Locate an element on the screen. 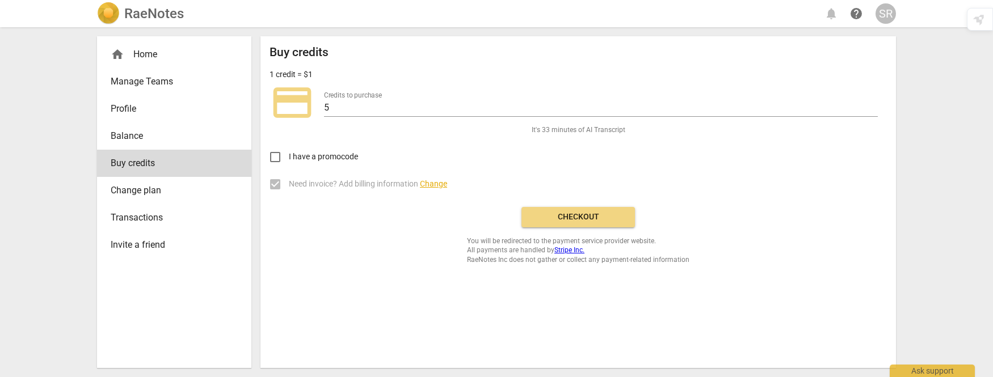  span: Invite a friend is located at coordinates (170, 245).